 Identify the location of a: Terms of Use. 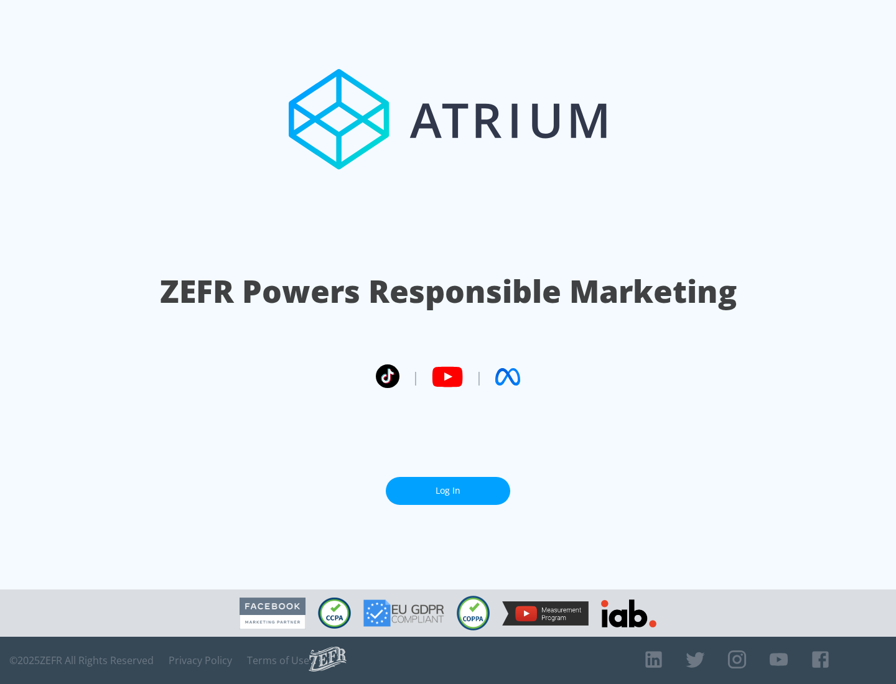
(278, 661).